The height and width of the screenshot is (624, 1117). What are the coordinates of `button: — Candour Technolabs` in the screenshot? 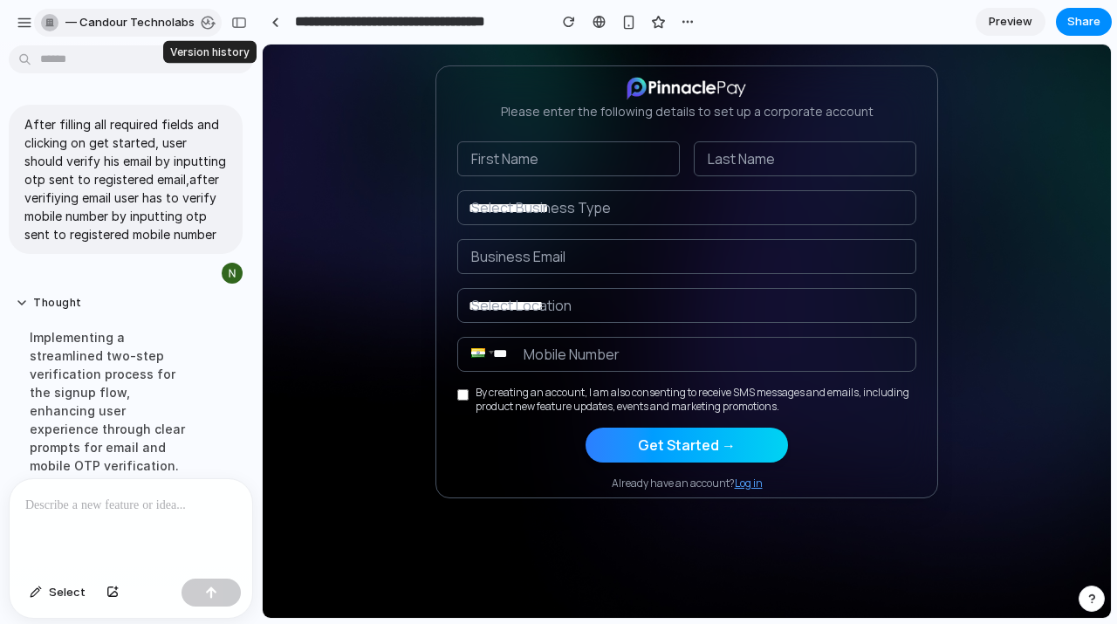 It's located at (127, 23).